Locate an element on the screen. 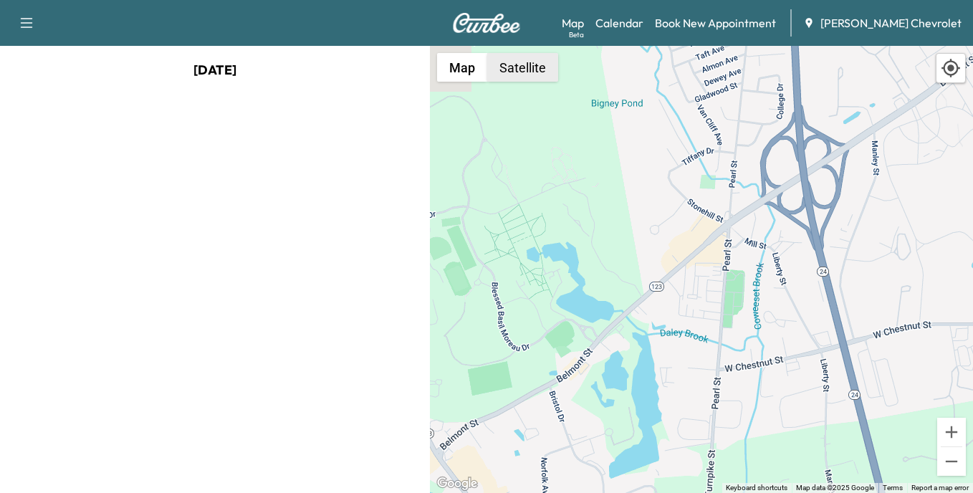 The width and height of the screenshot is (973, 493). button: Show street map is located at coordinates (462, 67).